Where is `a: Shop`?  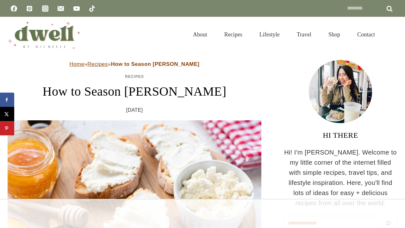 a: Shop is located at coordinates (335, 35).